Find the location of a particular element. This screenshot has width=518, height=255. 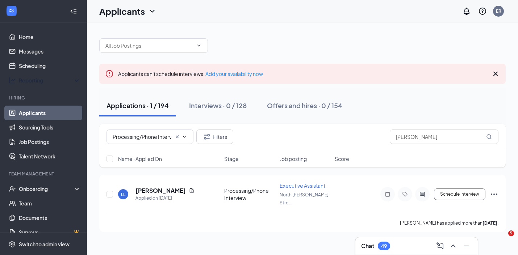

span: 5 is located at coordinates (511, 234).